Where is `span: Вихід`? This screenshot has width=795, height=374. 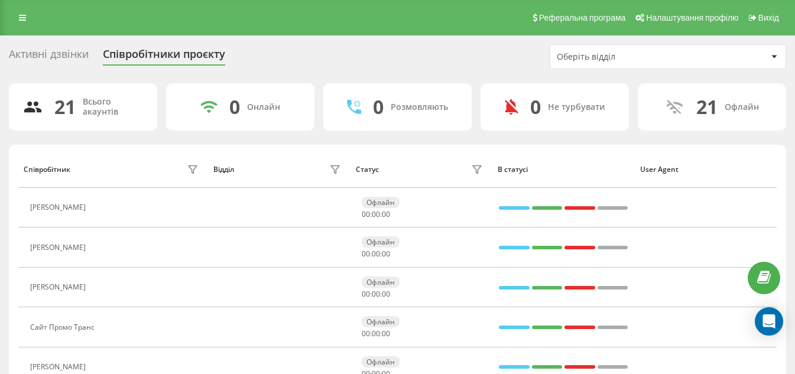
span: Вихід is located at coordinates (769, 18).